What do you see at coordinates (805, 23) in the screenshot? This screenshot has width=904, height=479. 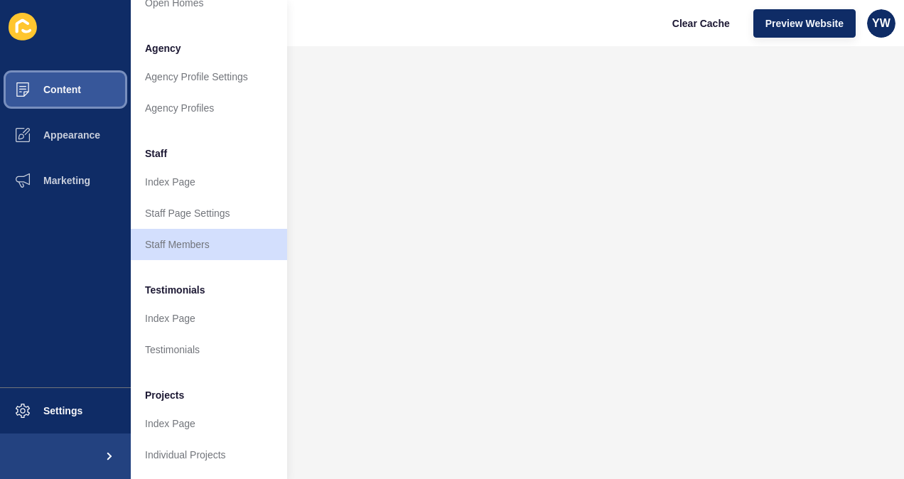 I see `span: Preview Website` at bounding box center [805, 23].